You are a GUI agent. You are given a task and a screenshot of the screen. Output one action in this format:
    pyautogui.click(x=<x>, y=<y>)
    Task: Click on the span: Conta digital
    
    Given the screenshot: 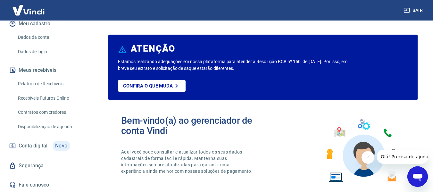 What is the action you would take?
    pyautogui.click(x=33, y=146)
    